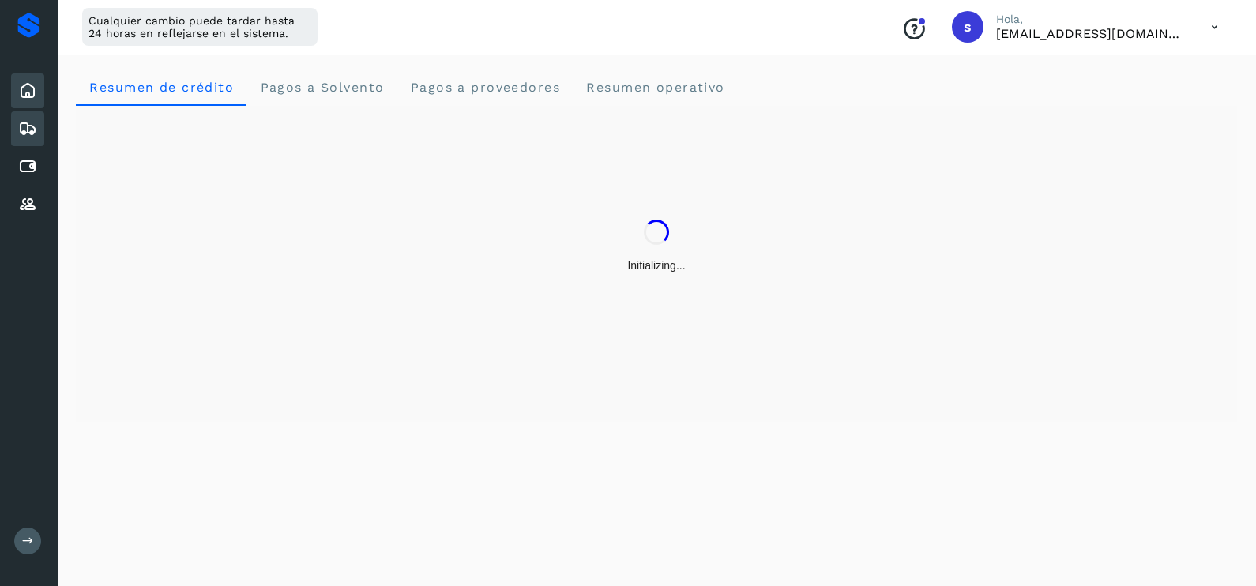 Image resolution: width=1256 pixels, height=586 pixels. Describe the element at coordinates (655, 87) in the screenshot. I see `span: Resumen operativo` at that location.